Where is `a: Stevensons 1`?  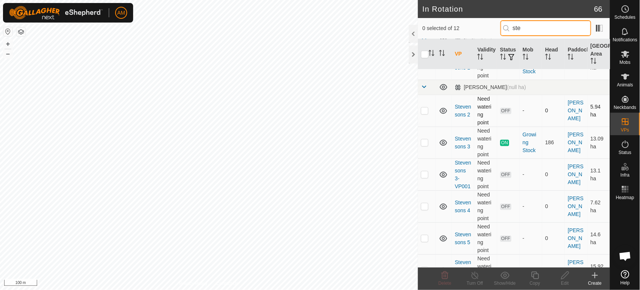
a: Stevensons 1 is located at coordinates (463, 63).